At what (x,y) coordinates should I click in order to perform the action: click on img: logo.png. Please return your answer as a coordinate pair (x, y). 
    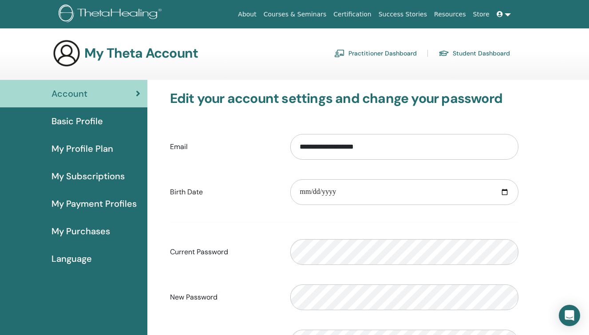
    Looking at the image, I should click on (111, 14).